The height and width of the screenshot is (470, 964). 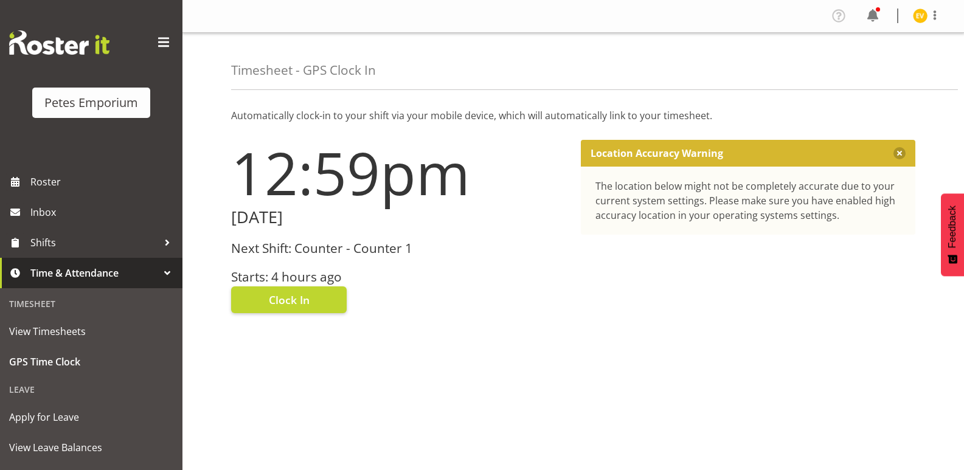 What do you see at coordinates (91, 417) in the screenshot?
I see `a: Apply for Leave` at bounding box center [91, 417].